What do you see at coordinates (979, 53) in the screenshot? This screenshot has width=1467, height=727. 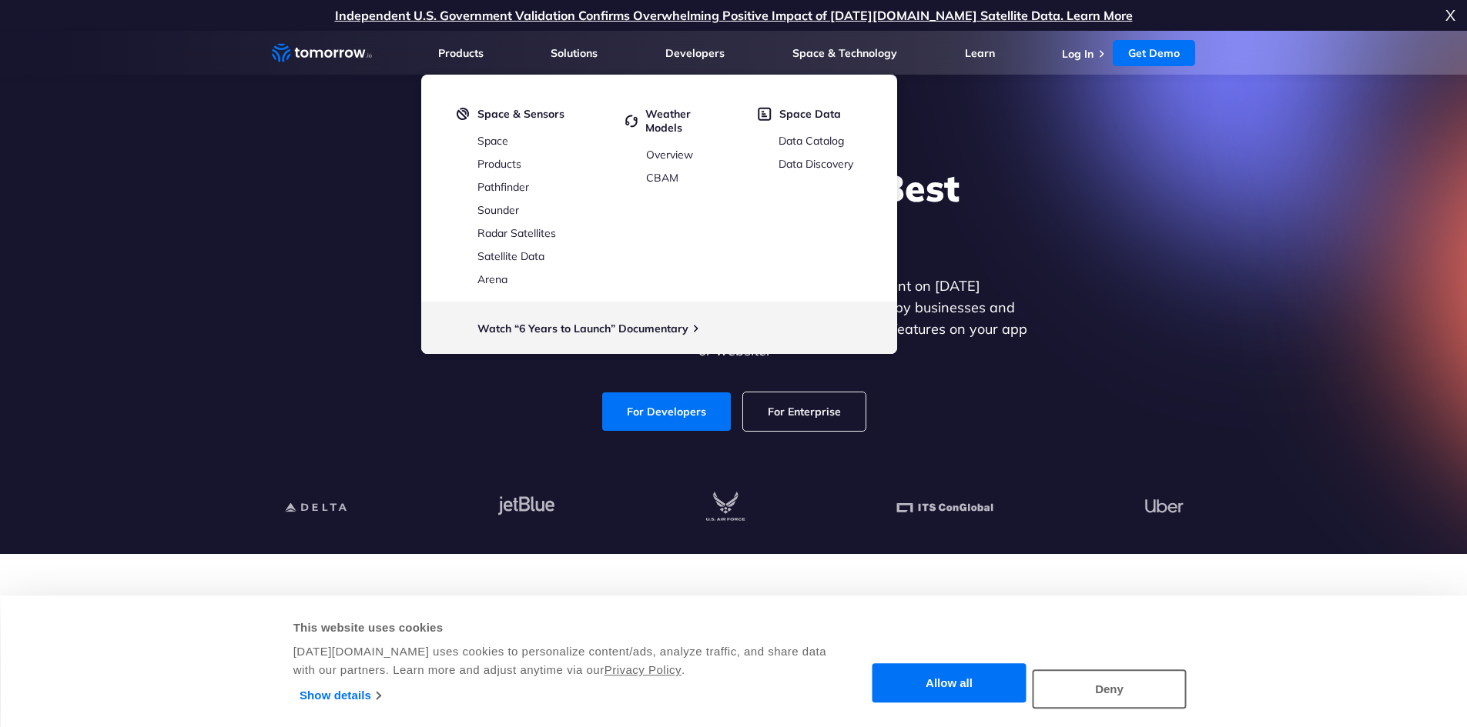 I see `a: Learn` at bounding box center [979, 53].